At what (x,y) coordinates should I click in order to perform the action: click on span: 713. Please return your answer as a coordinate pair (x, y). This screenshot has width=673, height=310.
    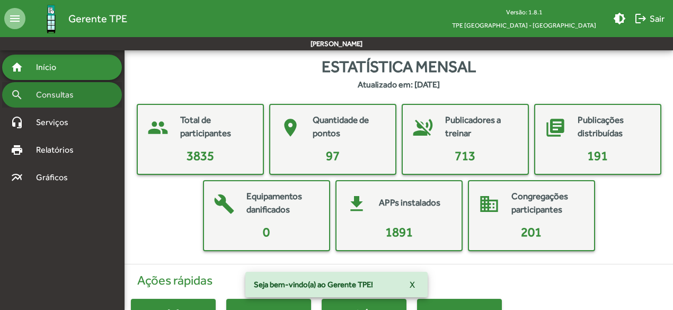
    Looking at the image, I should click on (465, 155).